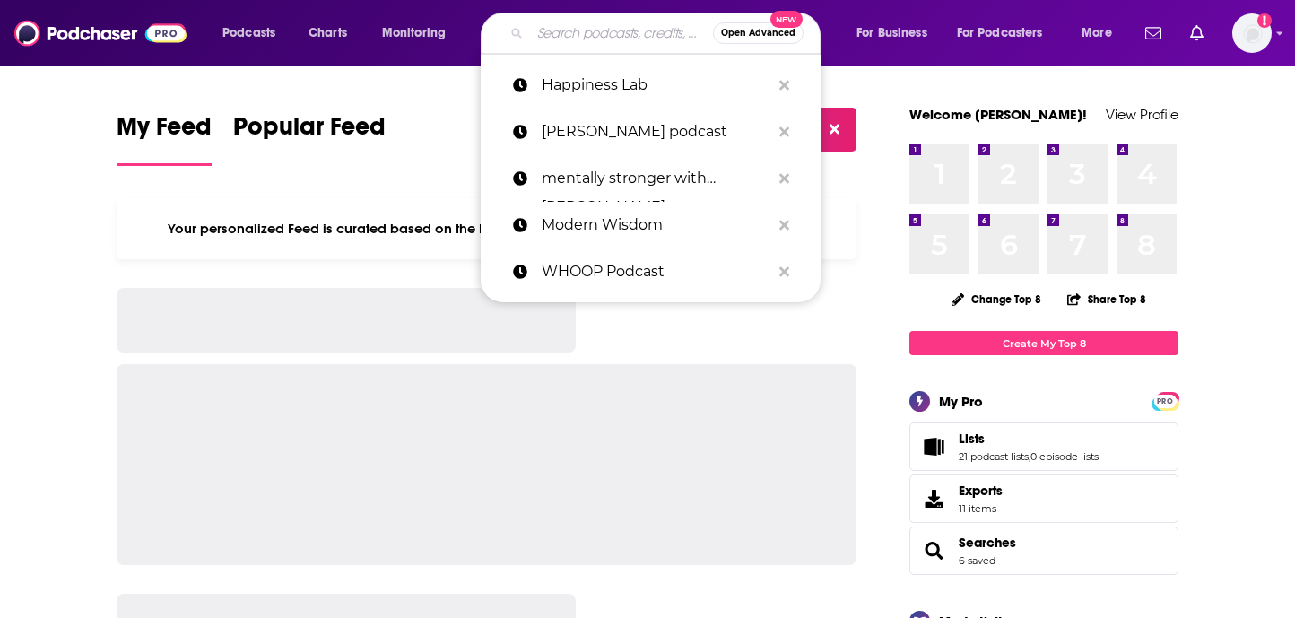 This screenshot has width=1295, height=618. Describe the element at coordinates (1252, 33) in the screenshot. I see `button: Show profile menu` at that location.